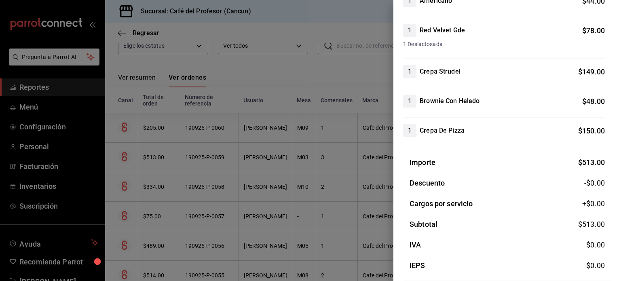 This screenshot has width=621, height=281. Describe the element at coordinates (592, 131) in the screenshot. I see `span: $ 150.00` at that location.